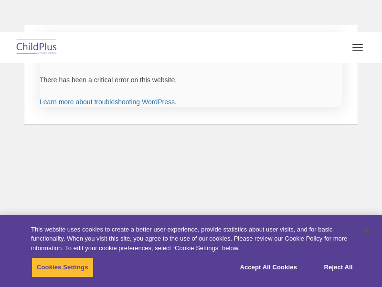 This screenshot has width=382, height=287. What do you see at coordinates (269, 267) in the screenshot?
I see `button: Accept All Cookies` at bounding box center [269, 267].